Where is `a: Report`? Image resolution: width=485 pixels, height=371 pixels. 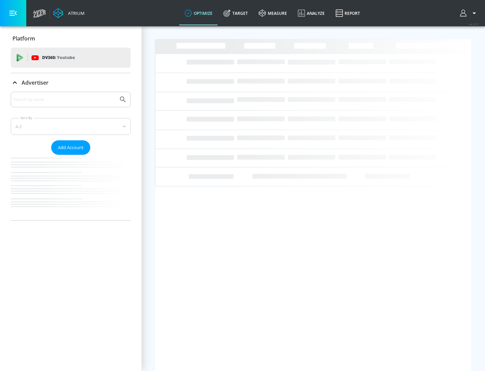
a: Report is located at coordinates (348, 13).